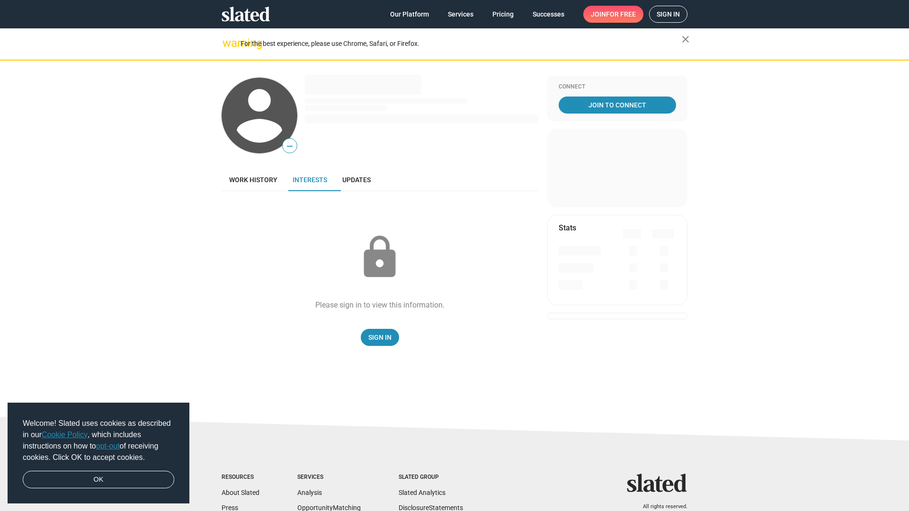  I want to click on span: Join, so click(613, 14).